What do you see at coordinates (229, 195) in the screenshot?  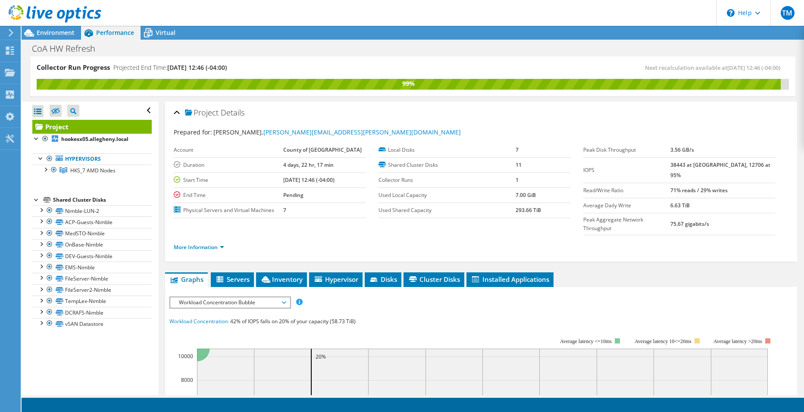 I see `label: End Time` at bounding box center [229, 195].